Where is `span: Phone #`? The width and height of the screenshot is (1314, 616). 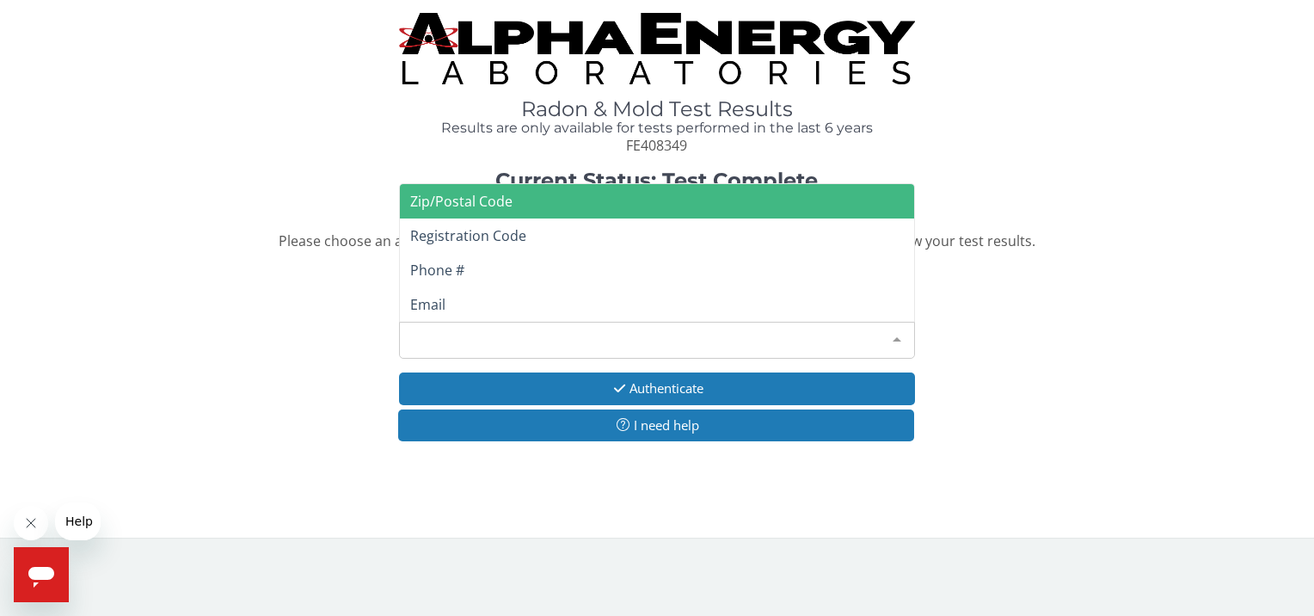
span: Phone # is located at coordinates (437, 270).